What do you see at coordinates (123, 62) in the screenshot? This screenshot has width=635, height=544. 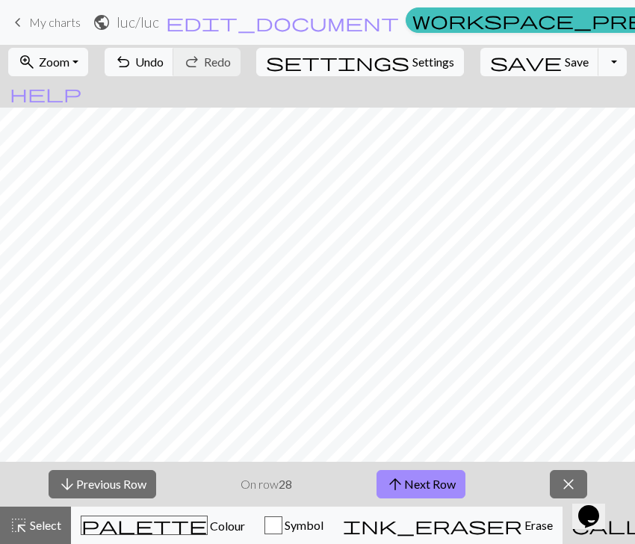 I see `span: undo` at bounding box center [123, 62].